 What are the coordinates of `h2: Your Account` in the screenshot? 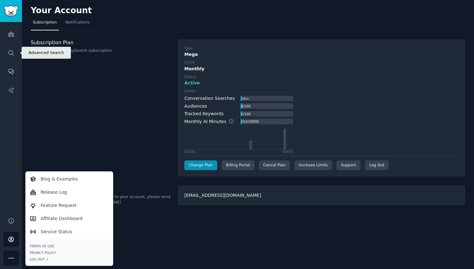 It's located at (61, 11).